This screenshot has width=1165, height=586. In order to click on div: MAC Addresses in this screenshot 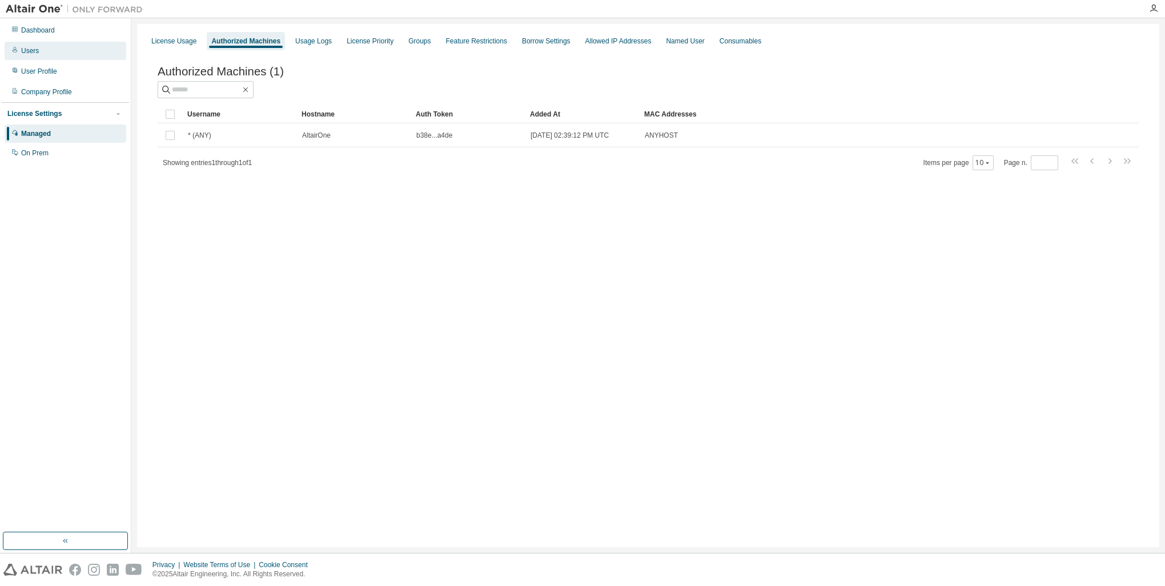, I will do `click(832, 114)`.